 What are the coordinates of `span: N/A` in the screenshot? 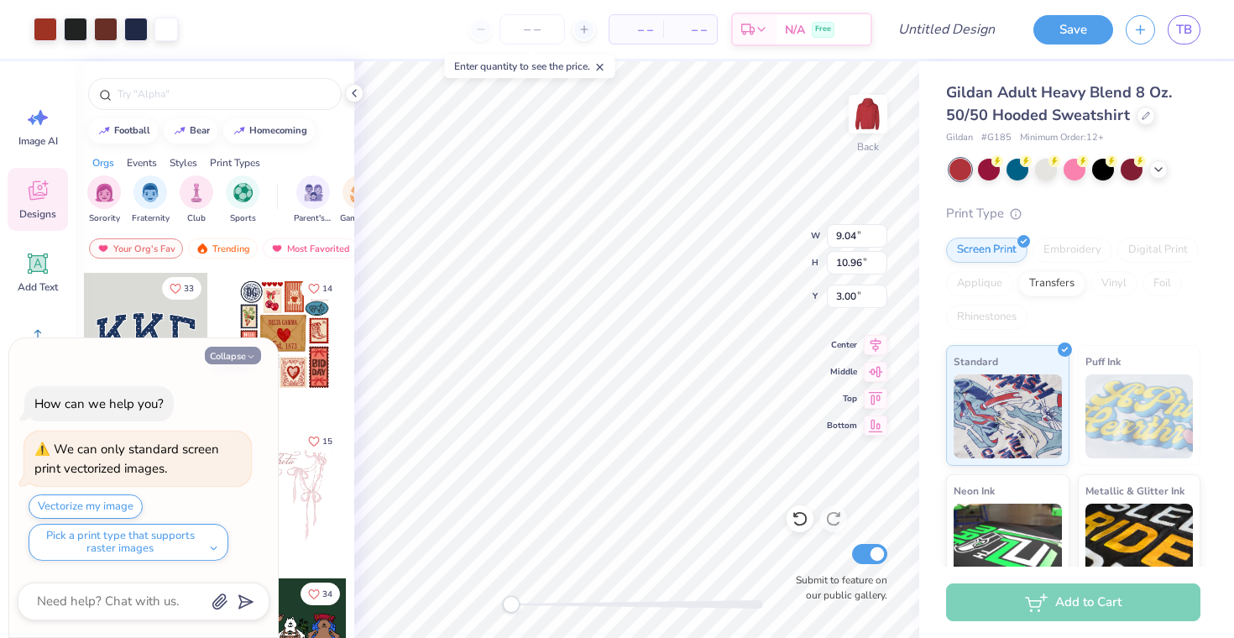 It's located at (795, 29).